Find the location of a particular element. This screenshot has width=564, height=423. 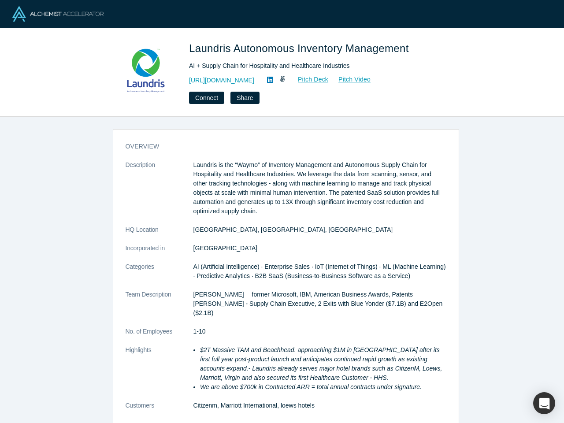

span: Laundris Autonomous Inventory Management is located at coordinates (301, 48).